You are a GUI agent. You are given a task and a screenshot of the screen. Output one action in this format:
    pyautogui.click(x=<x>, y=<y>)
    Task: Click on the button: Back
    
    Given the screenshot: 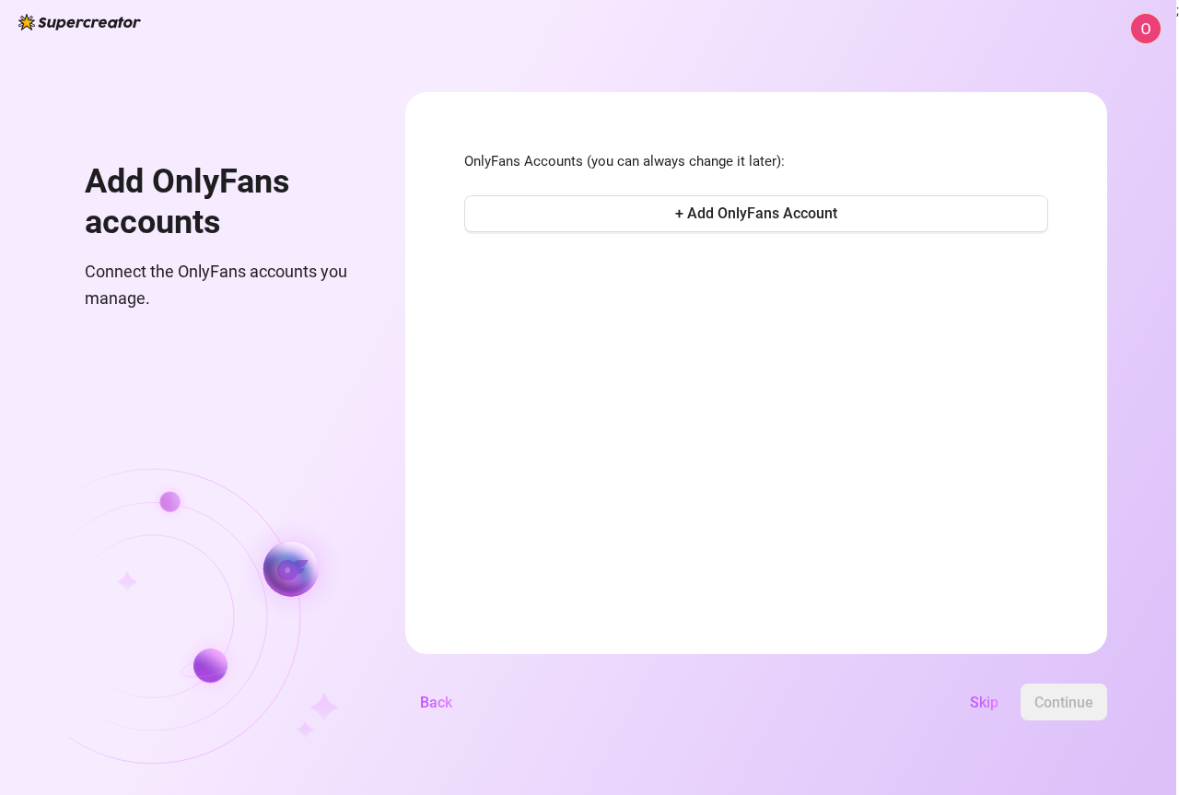 What is the action you would take?
    pyautogui.click(x=436, y=702)
    